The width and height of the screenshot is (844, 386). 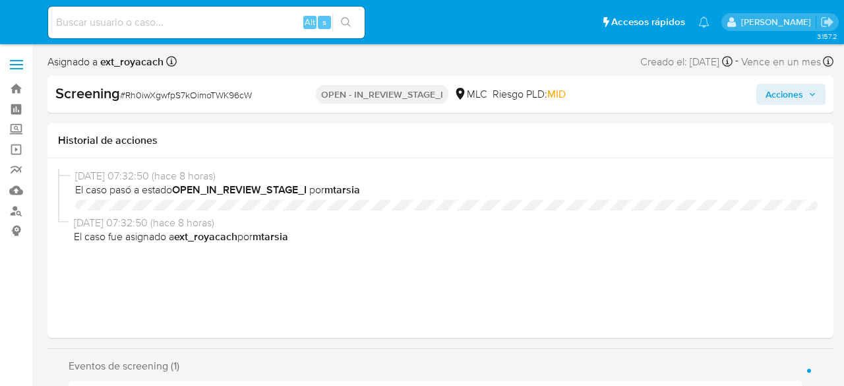 I want to click on button: Acciones, so click(x=790, y=94).